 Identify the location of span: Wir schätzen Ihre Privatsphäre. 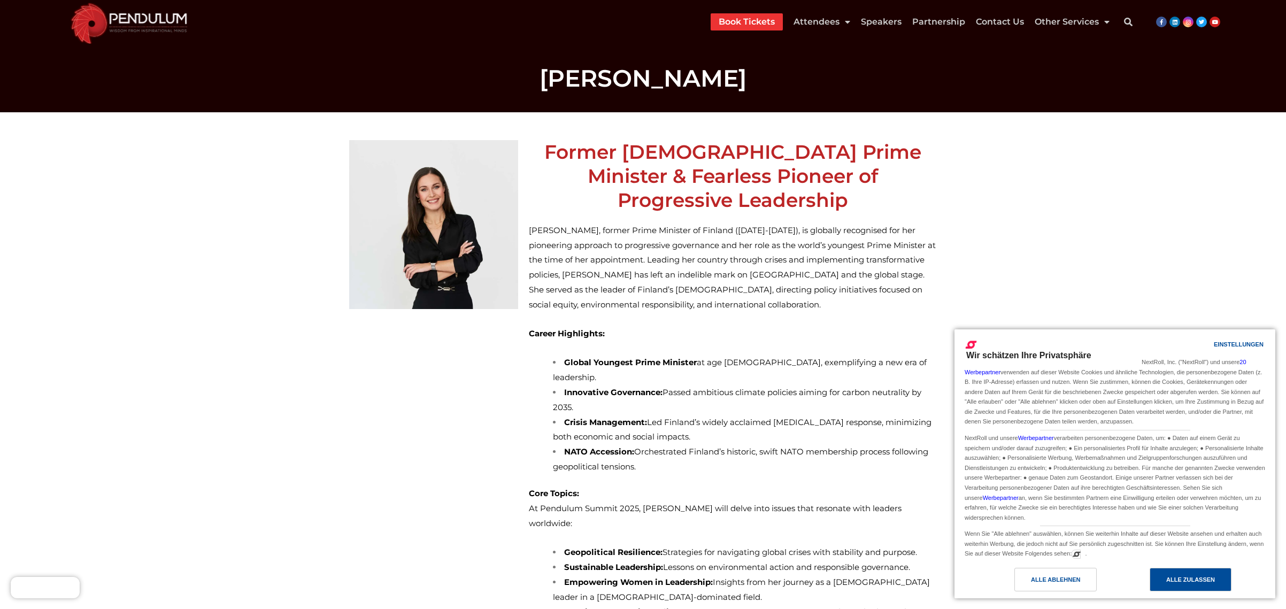
(1028, 355).